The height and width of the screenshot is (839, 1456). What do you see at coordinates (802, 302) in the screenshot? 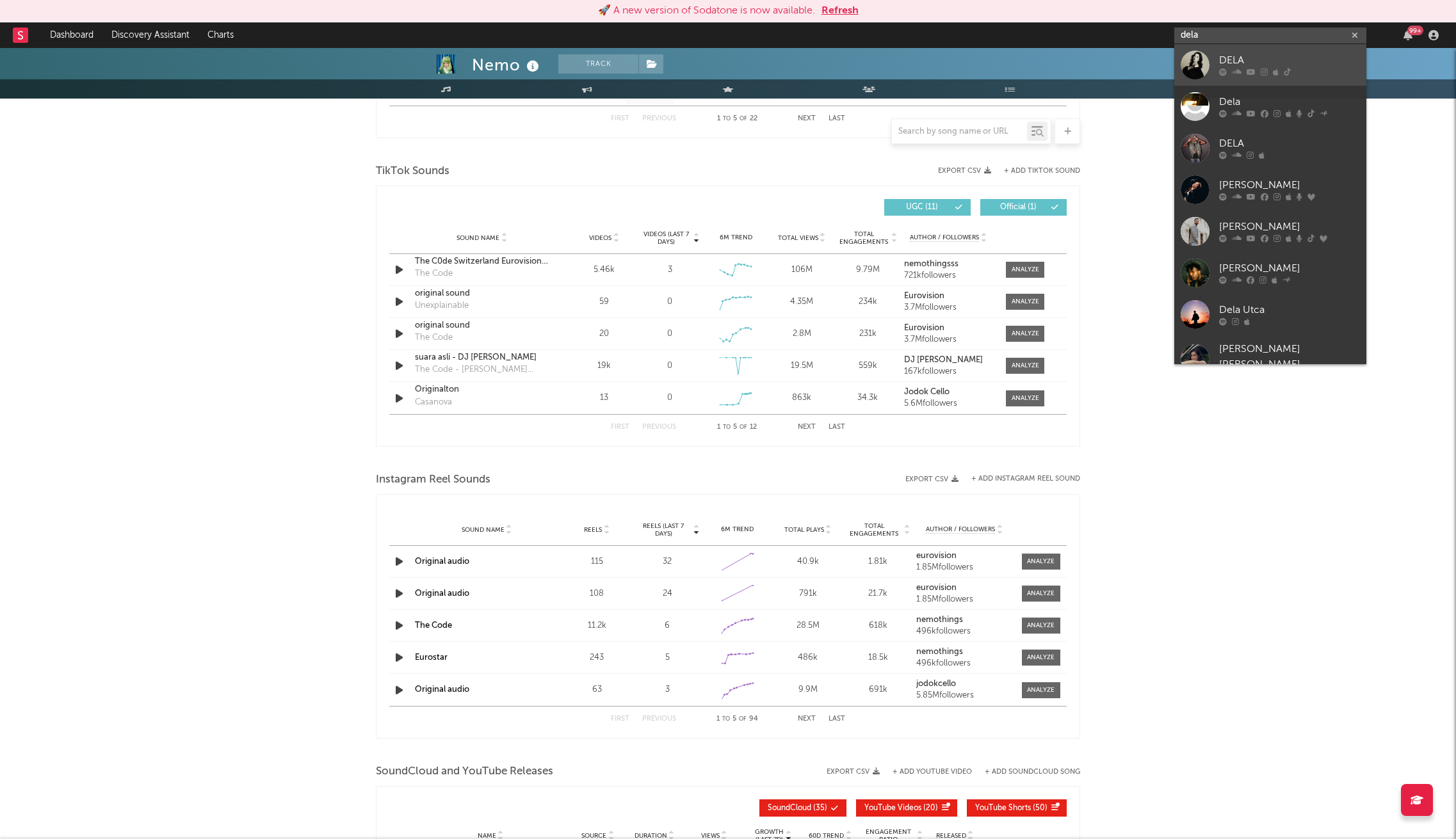
I see `div: 4.35M` at bounding box center [802, 302].